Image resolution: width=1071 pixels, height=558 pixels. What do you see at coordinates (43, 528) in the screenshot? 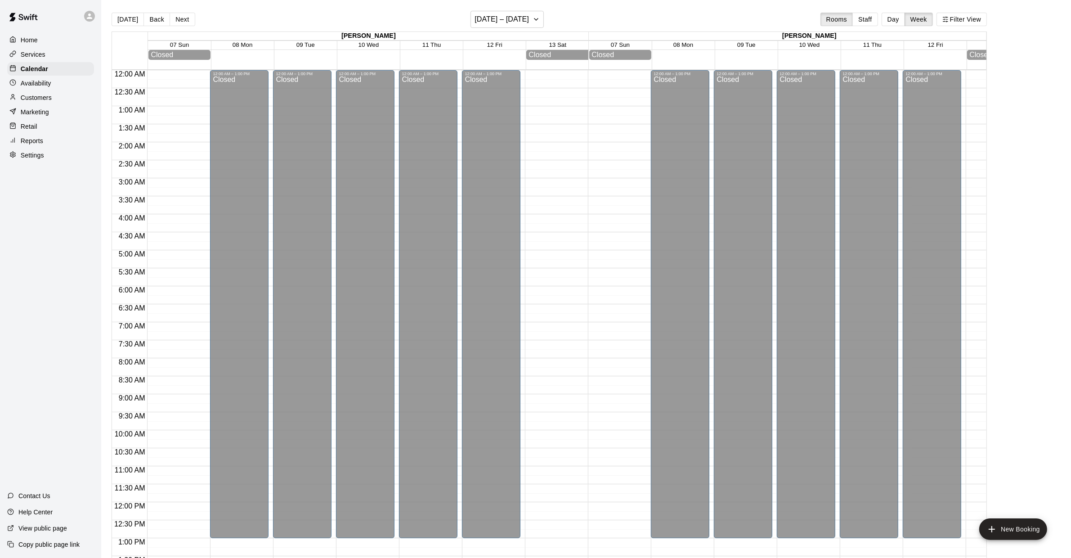
I see `p: View public page` at bounding box center [43, 528].